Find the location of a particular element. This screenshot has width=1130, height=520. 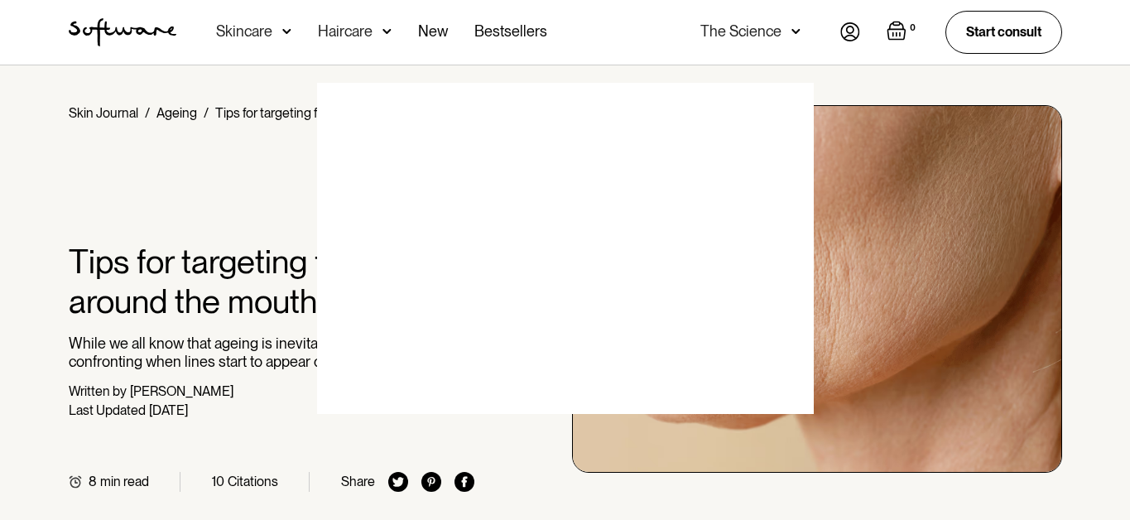

div: Written by is located at coordinates (98, 391).